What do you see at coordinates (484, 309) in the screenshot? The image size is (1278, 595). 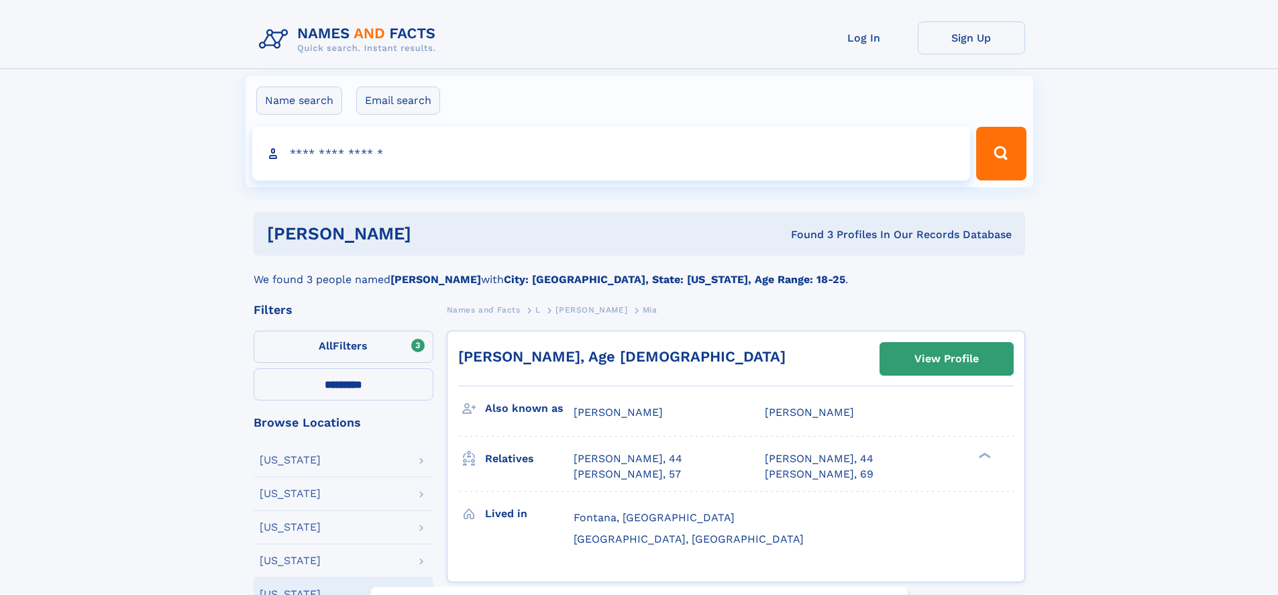 I see `a: Names and Facts` at bounding box center [484, 309].